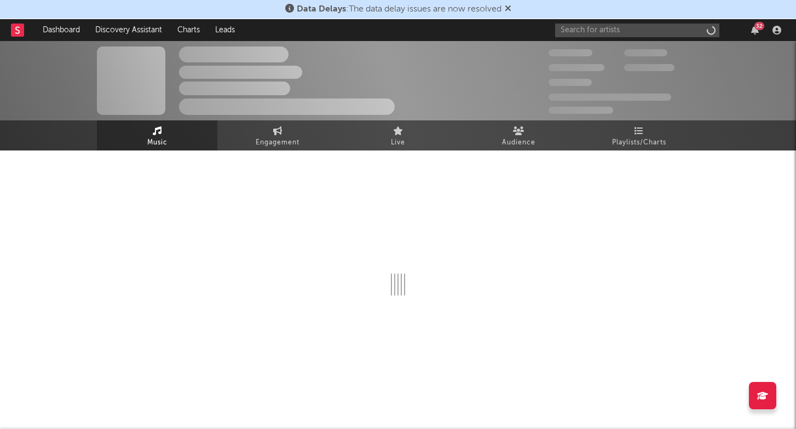  Describe the element at coordinates (581, 110) in the screenshot. I see `span: Jump Score: 85.0` at that location.